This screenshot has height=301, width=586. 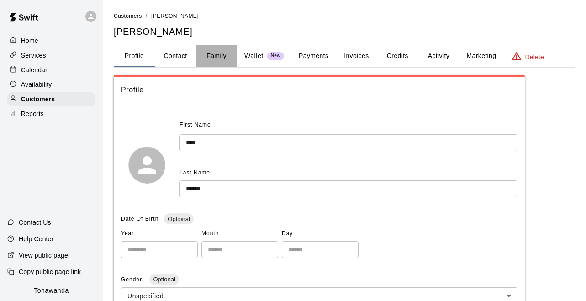 I want to click on div: Calendar, so click(x=51, y=70).